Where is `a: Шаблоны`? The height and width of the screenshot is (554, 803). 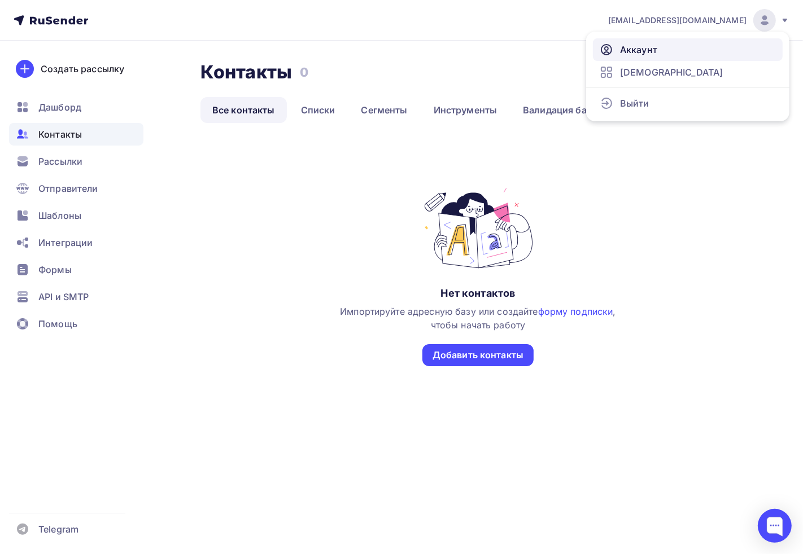 a: Шаблоны is located at coordinates (76, 216).